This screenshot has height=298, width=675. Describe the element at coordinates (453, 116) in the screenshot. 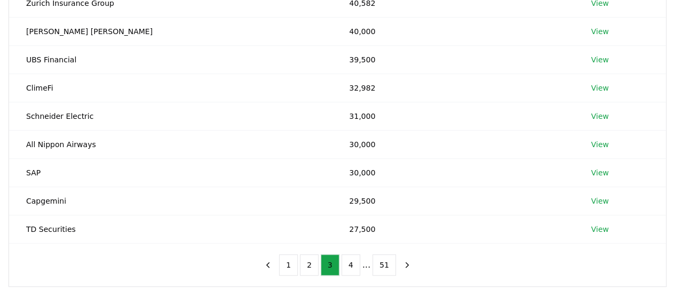

I see `td: 31,000` at that location.